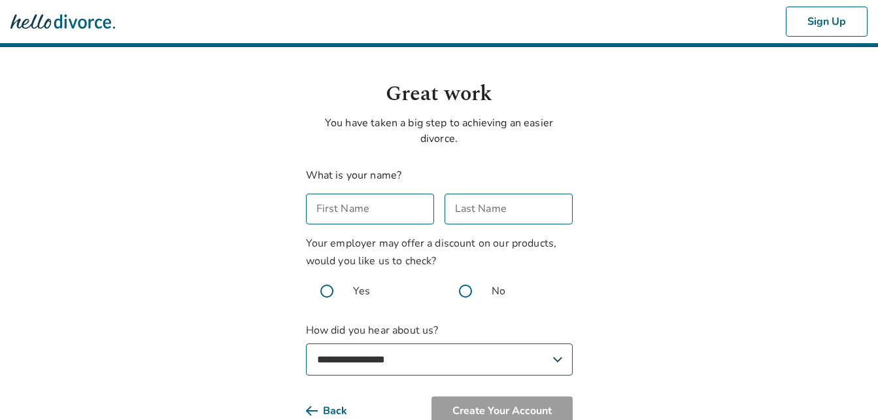 This screenshot has width=878, height=420. I want to click on span: Your employer may offer a discount on our products, would you like us to check?, so click(431, 252).